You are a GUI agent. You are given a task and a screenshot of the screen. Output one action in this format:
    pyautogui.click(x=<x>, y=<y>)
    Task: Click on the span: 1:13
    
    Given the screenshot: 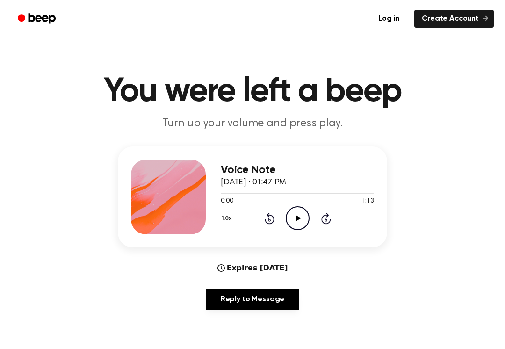 What is the action you would take?
    pyautogui.click(x=368, y=201)
    